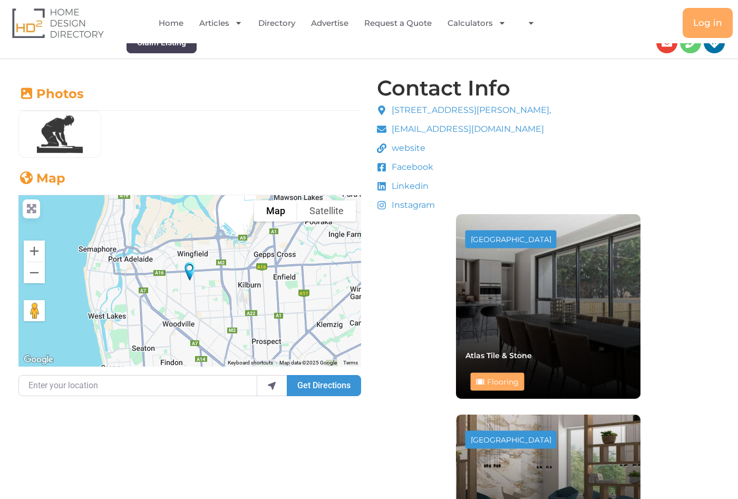 The image size is (738, 499). What do you see at coordinates (326, 211) in the screenshot?
I see `button: Show satellite imagery` at bounding box center [326, 211].